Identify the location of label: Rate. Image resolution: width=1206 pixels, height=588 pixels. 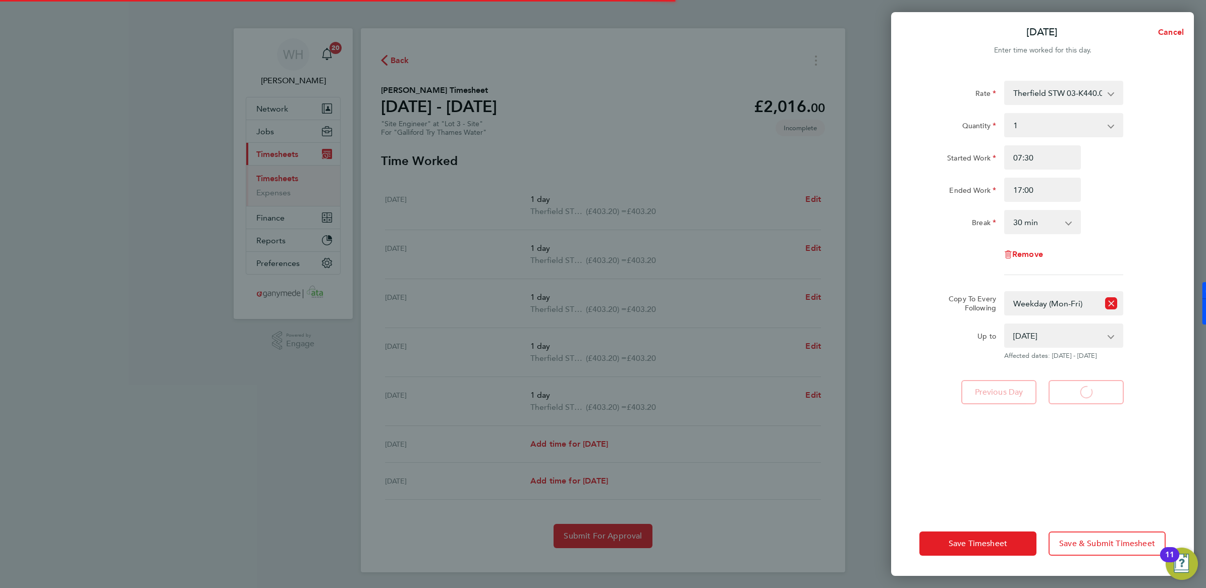
(985, 95).